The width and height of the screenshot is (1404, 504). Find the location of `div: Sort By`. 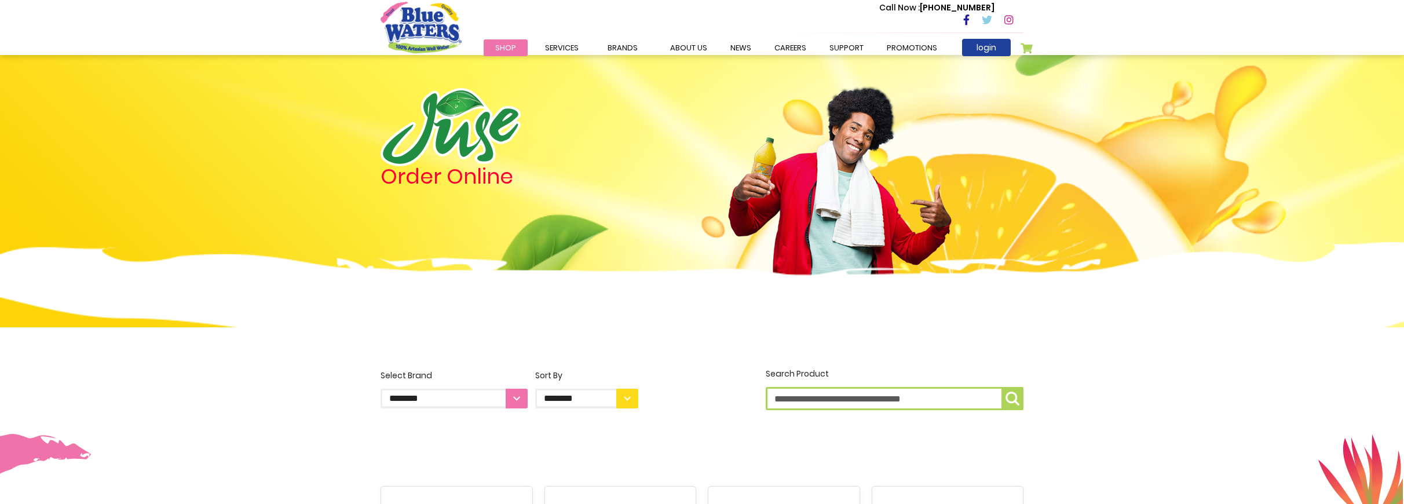

div: Sort By is located at coordinates (587, 375).